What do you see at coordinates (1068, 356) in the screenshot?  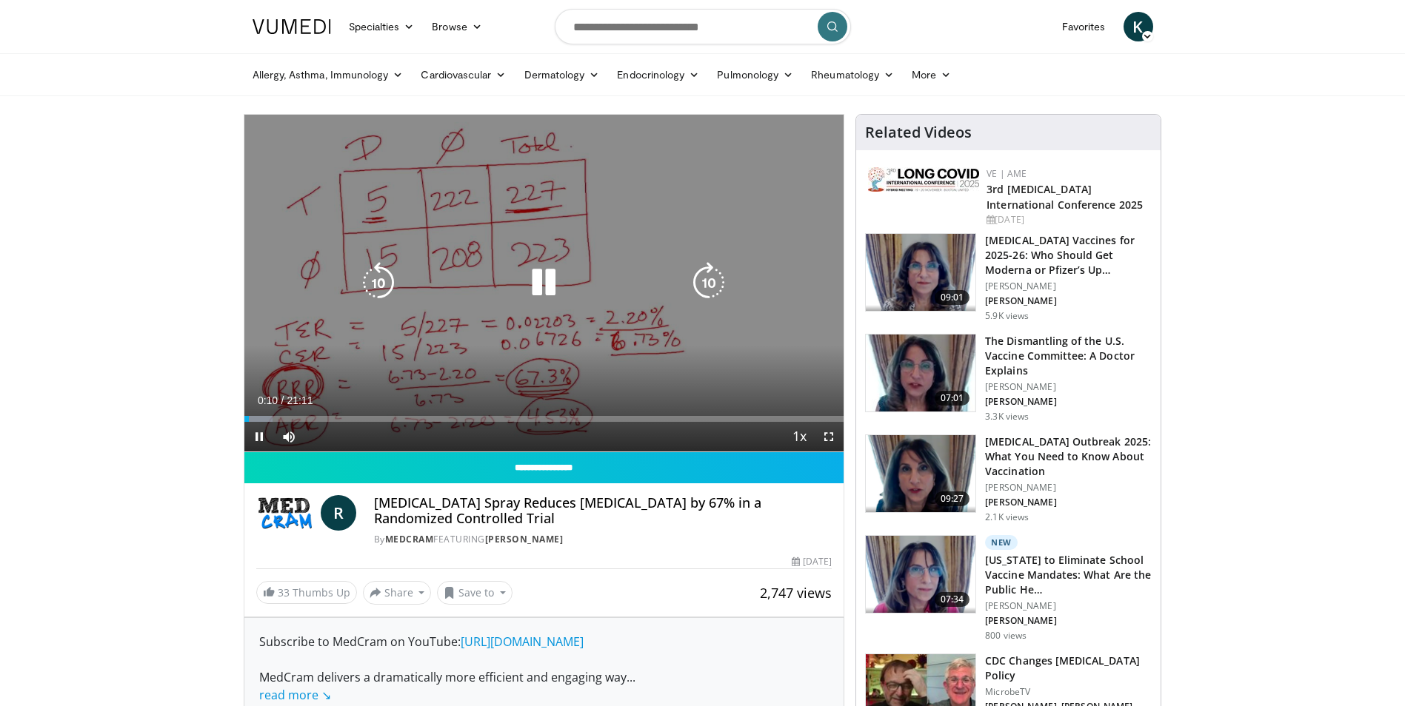 I see `h3: The Dismantling of the U.S. Vaccine Committee: A Doctor Explains` at bounding box center [1068, 356].